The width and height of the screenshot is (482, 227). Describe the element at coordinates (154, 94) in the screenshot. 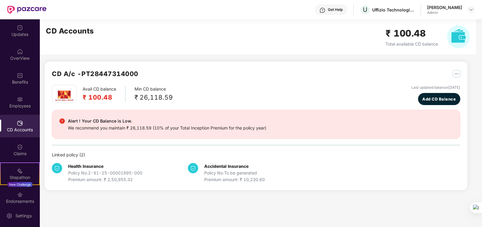

I see `div: Min CD balance` at that location.